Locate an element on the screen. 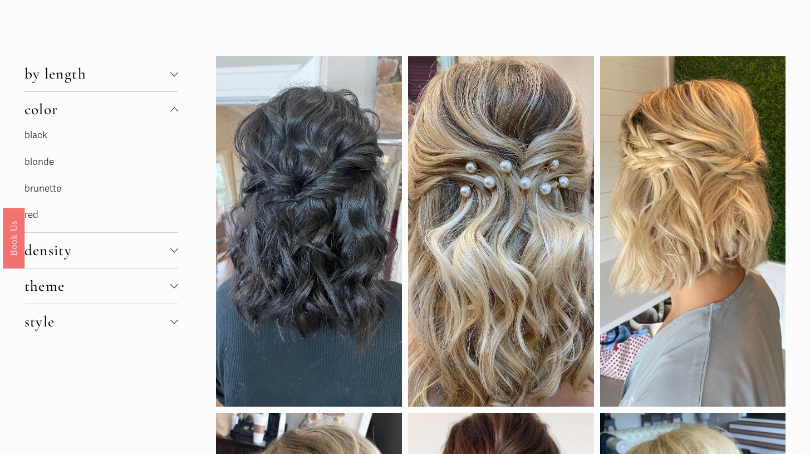 The height and width of the screenshot is (454, 810). span: density is located at coordinates (97, 250).